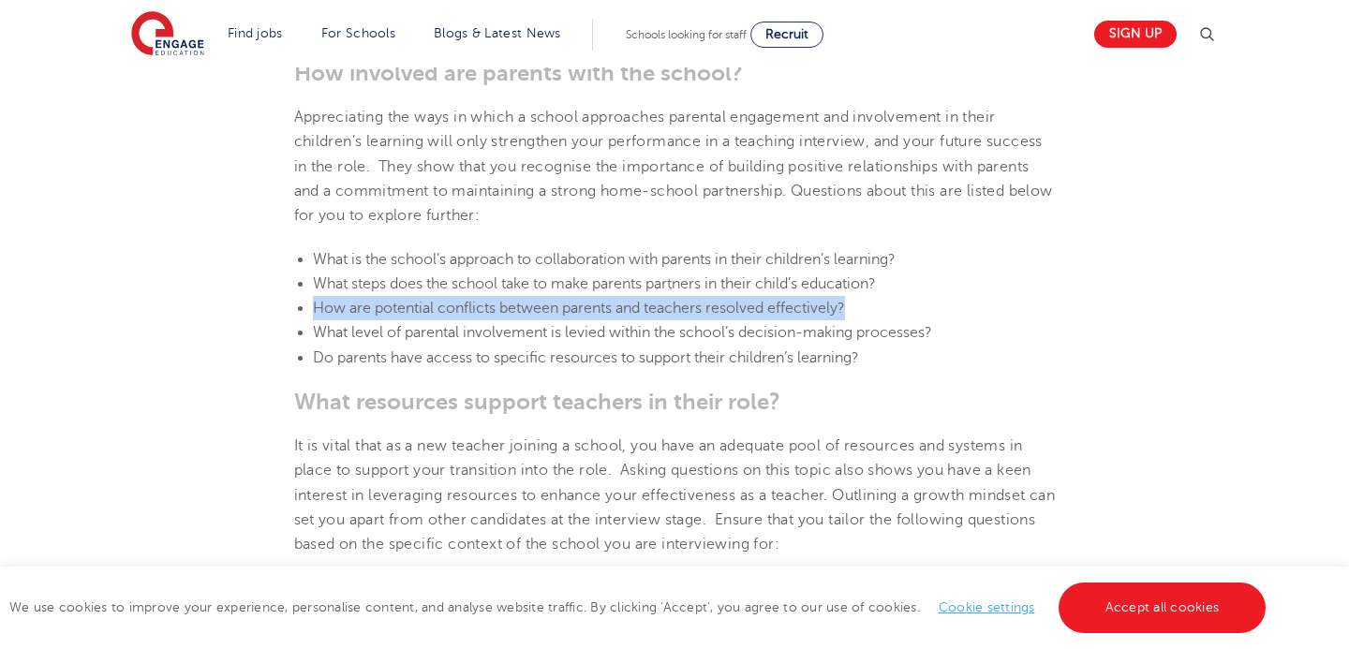 The image size is (1349, 649). Describe the element at coordinates (640, 607) in the screenshot. I see `span: We use cookies to improve your experience, personalise content, and analyse website traffic. By c...` at that location.